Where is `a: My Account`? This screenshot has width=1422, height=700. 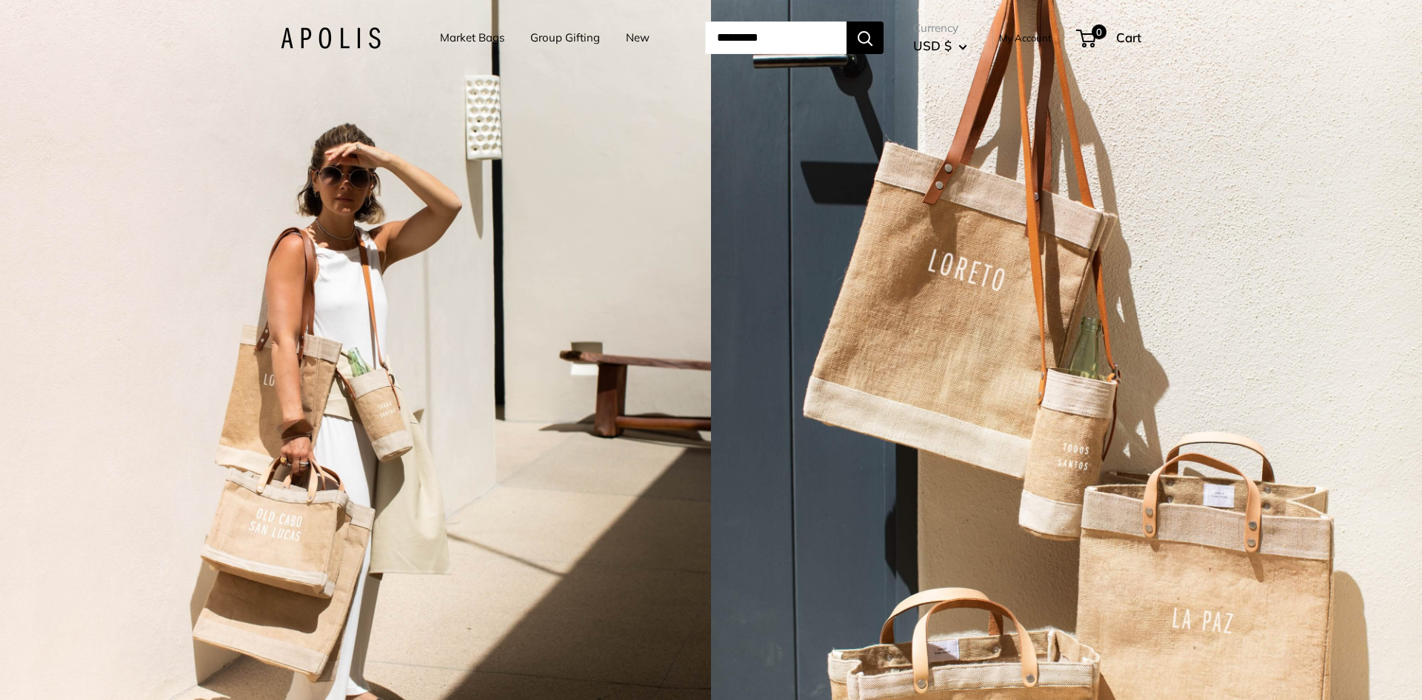
a: My Account is located at coordinates (1025, 38).